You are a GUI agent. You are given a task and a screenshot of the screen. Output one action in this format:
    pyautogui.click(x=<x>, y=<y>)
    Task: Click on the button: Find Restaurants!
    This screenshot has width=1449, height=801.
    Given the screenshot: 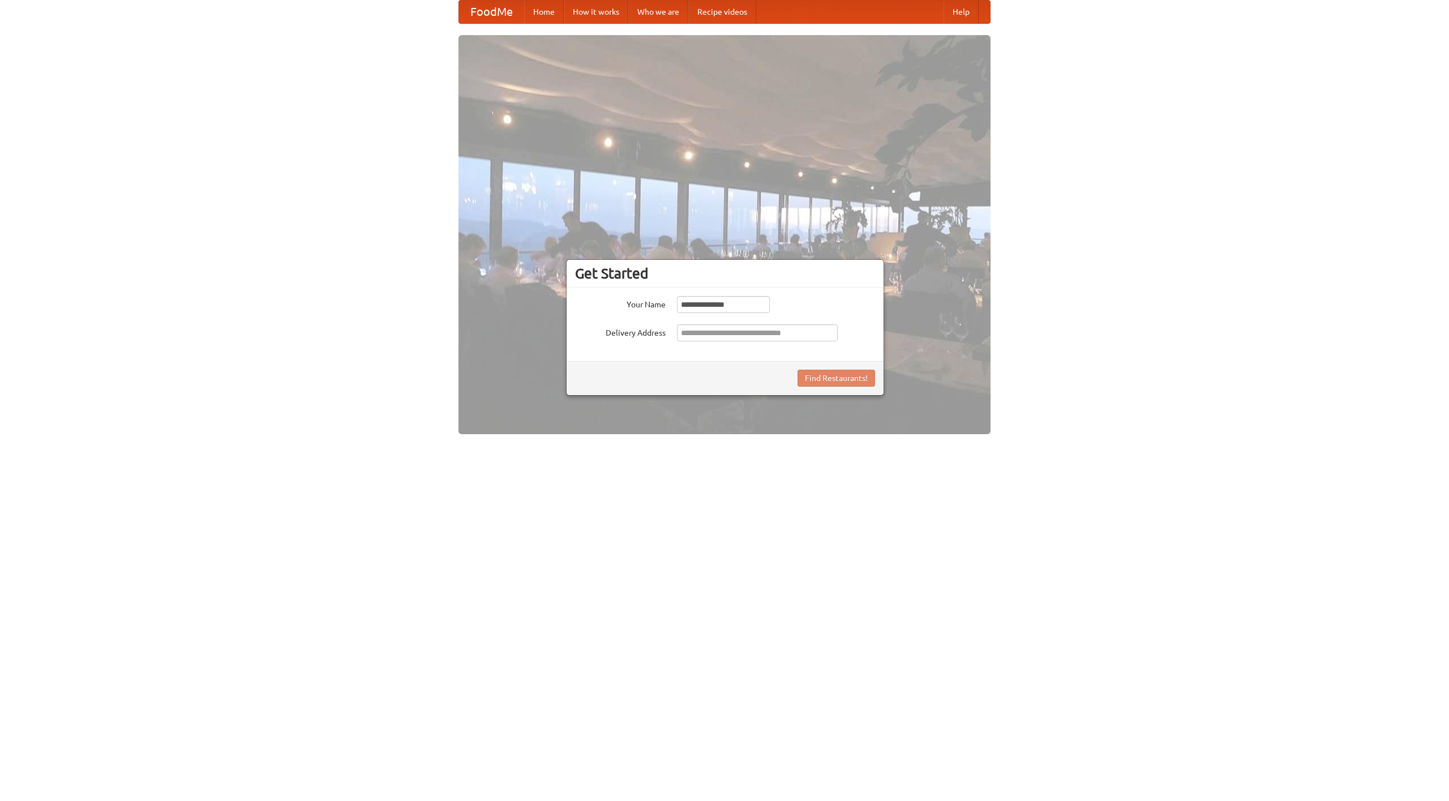 What is the action you would take?
    pyautogui.click(x=836, y=378)
    